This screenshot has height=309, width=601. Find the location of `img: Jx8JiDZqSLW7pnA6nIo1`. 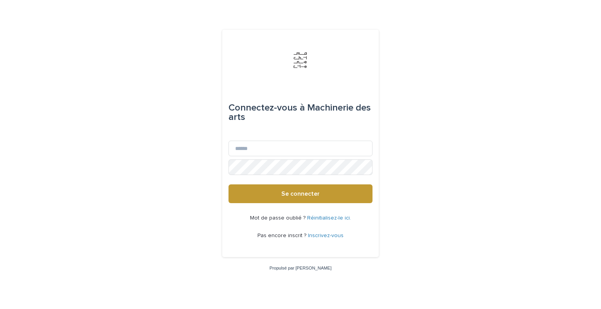

img: Jx8JiDZqSLW7pnA6nIo1 is located at coordinates (300, 60).